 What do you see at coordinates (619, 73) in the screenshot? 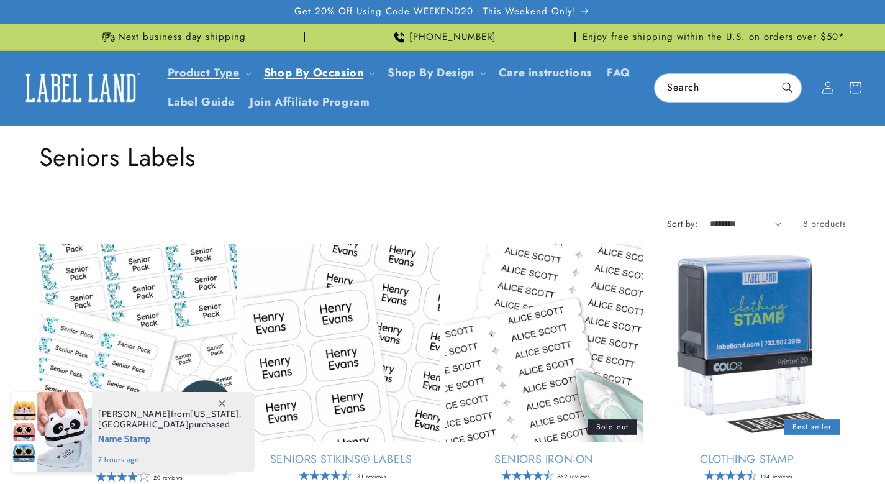
I see `span: FAQ` at bounding box center [619, 73].